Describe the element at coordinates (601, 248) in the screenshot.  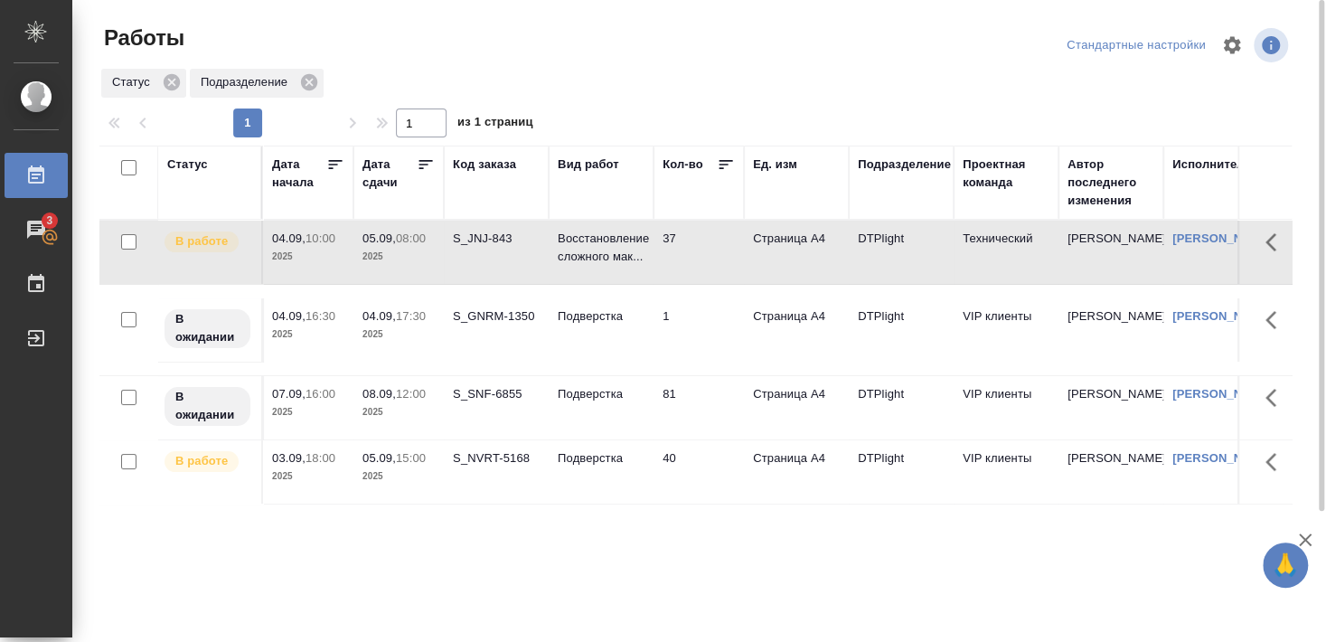
I see `p: Восстановление сложного мак...` at that location.